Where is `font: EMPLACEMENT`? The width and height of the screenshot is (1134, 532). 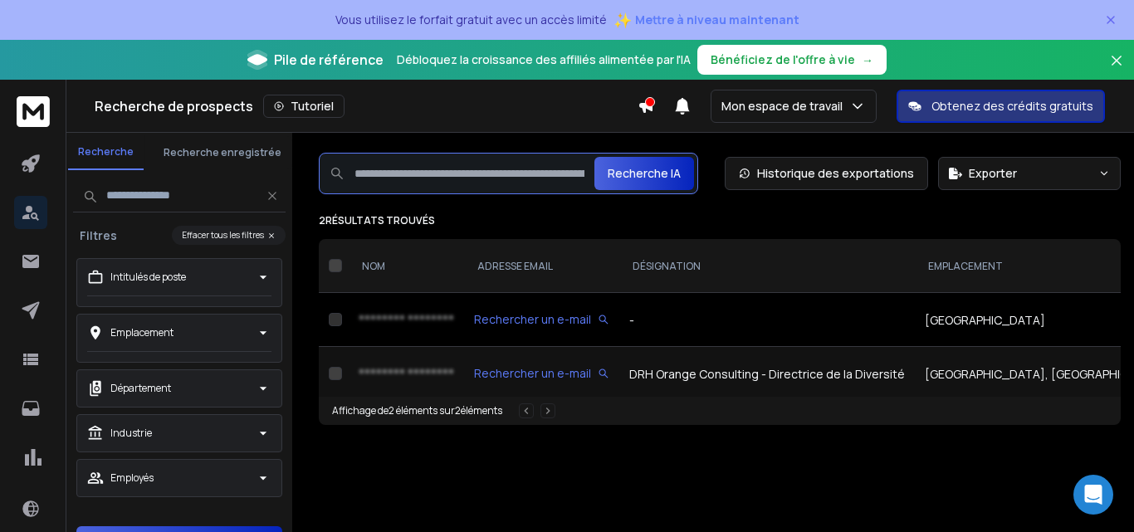
font: EMPLACEMENT is located at coordinates (965, 266).